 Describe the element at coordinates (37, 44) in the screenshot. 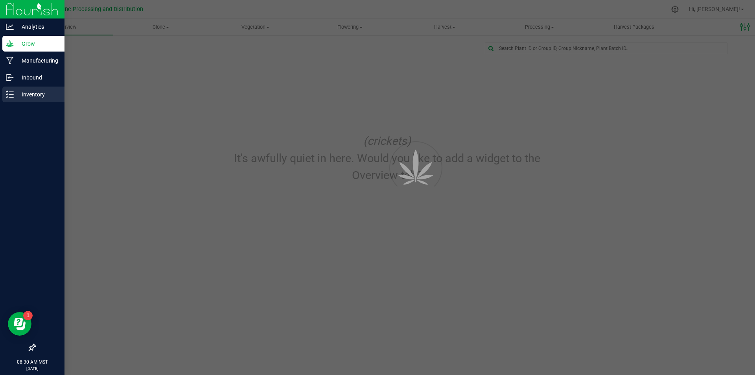

I see `p: Grow` at that location.